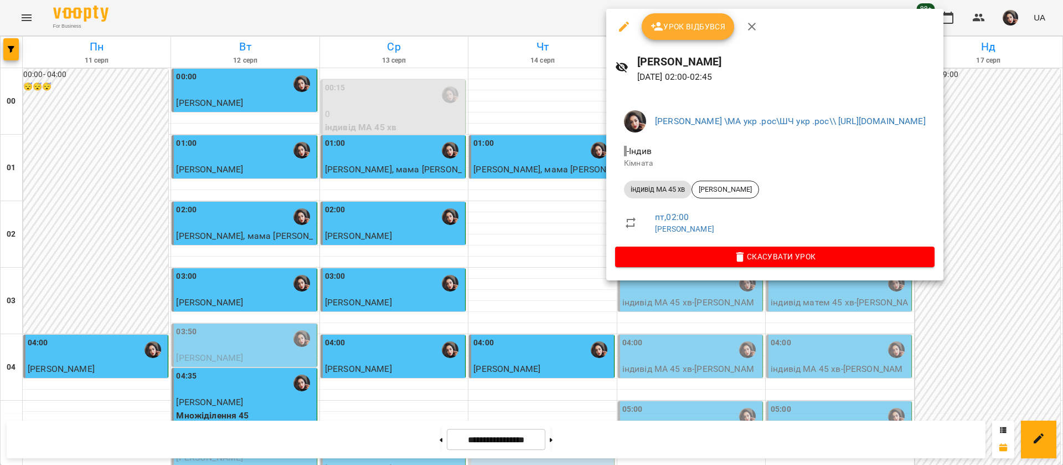  What do you see at coordinates (775, 163) in the screenshot?
I see `p: Кімната` at bounding box center [775, 163].